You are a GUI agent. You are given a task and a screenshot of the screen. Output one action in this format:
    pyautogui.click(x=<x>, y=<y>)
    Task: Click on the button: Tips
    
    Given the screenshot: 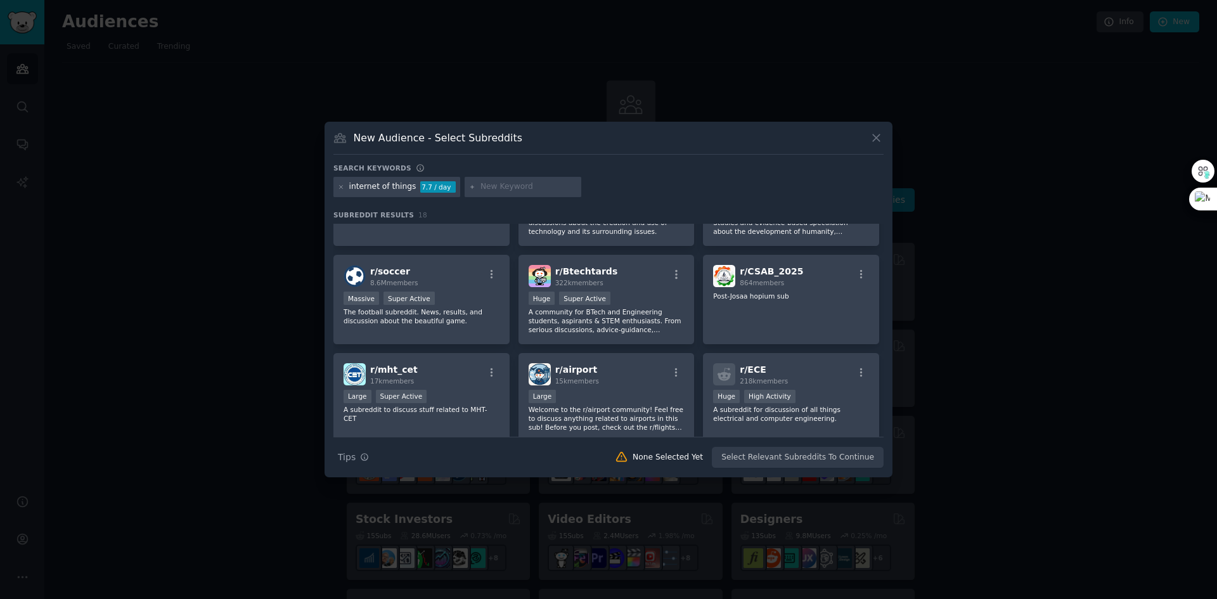 What is the action you would take?
    pyautogui.click(x=353, y=457)
    